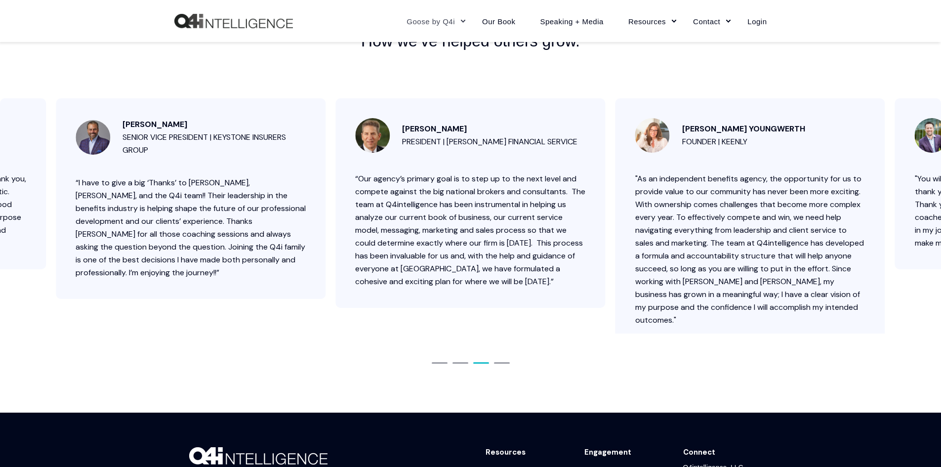 The height and width of the screenshot is (467, 941). I want to click on img: Steve Heger, so click(373, 135).